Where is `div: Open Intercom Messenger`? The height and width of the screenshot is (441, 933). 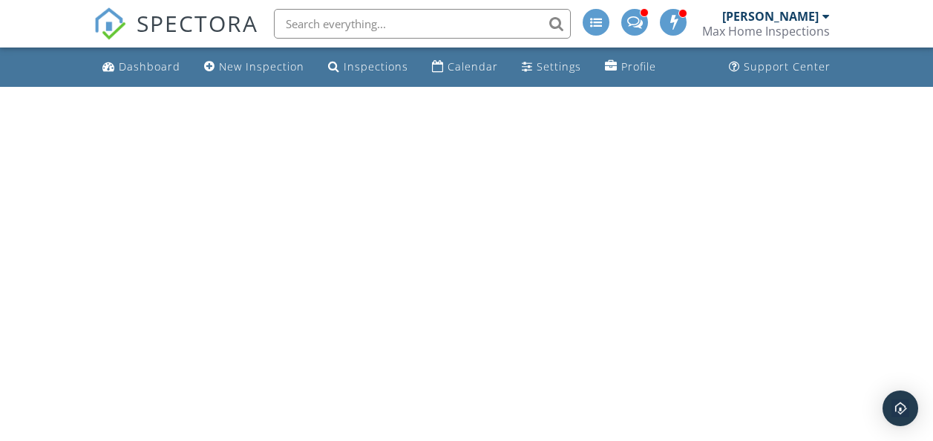
div: Open Intercom Messenger is located at coordinates (900, 408).